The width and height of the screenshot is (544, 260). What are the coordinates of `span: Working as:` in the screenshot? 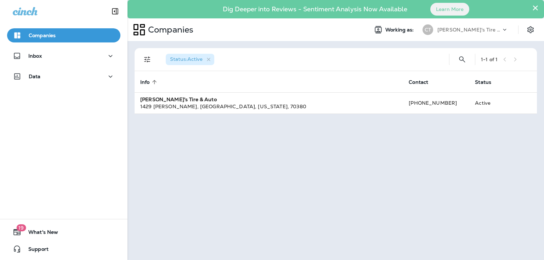 It's located at (400, 30).